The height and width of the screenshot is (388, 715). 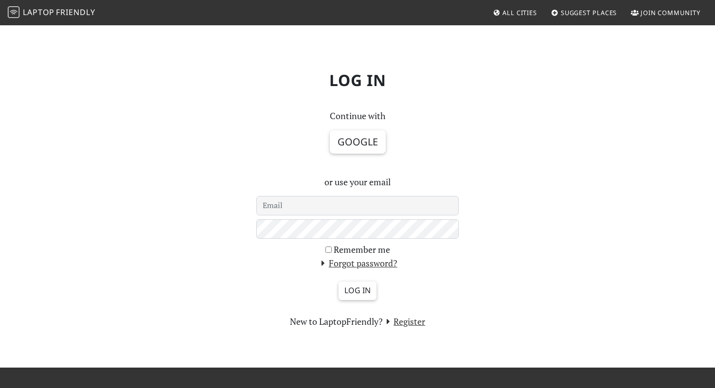 I want to click on img: LaptopFriendly, so click(x=14, y=12).